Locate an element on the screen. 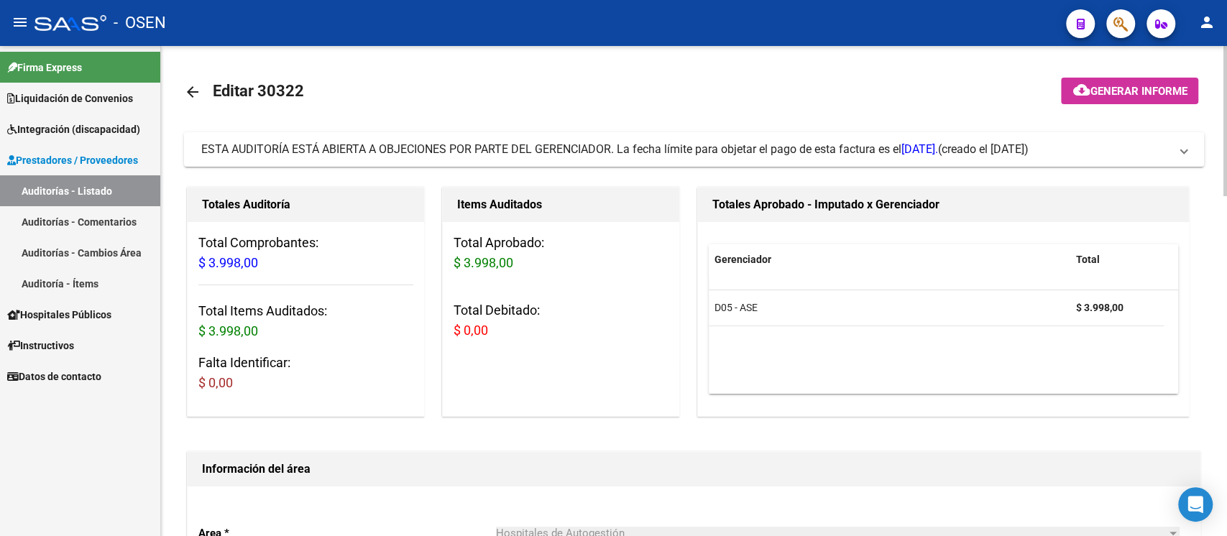 The image size is (1227, 536). mat-icon: arrow_back is located at coordinates (193, 92).